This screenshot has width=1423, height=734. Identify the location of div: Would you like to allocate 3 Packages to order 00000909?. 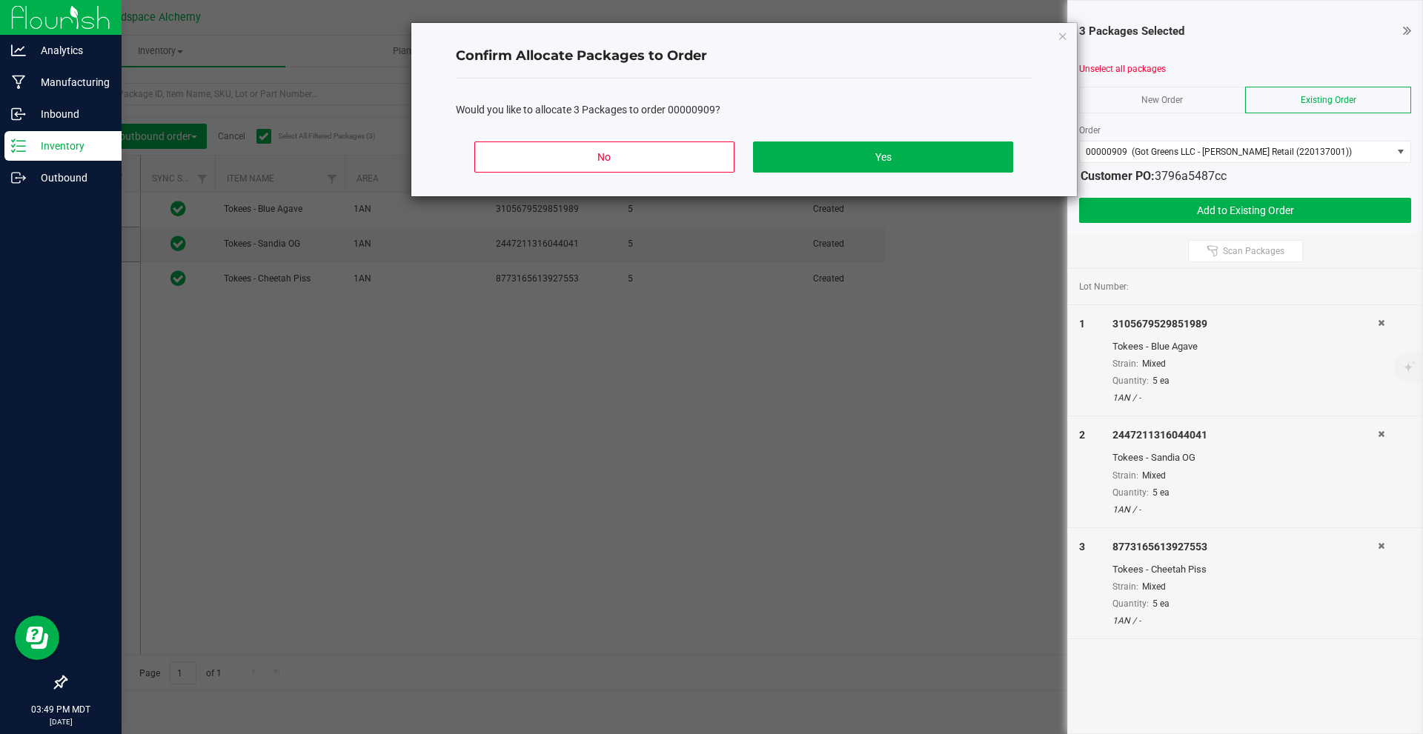
(744, 110).